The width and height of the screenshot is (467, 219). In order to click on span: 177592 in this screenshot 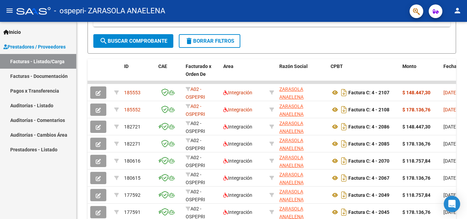, I will do `click(132, 195)`.